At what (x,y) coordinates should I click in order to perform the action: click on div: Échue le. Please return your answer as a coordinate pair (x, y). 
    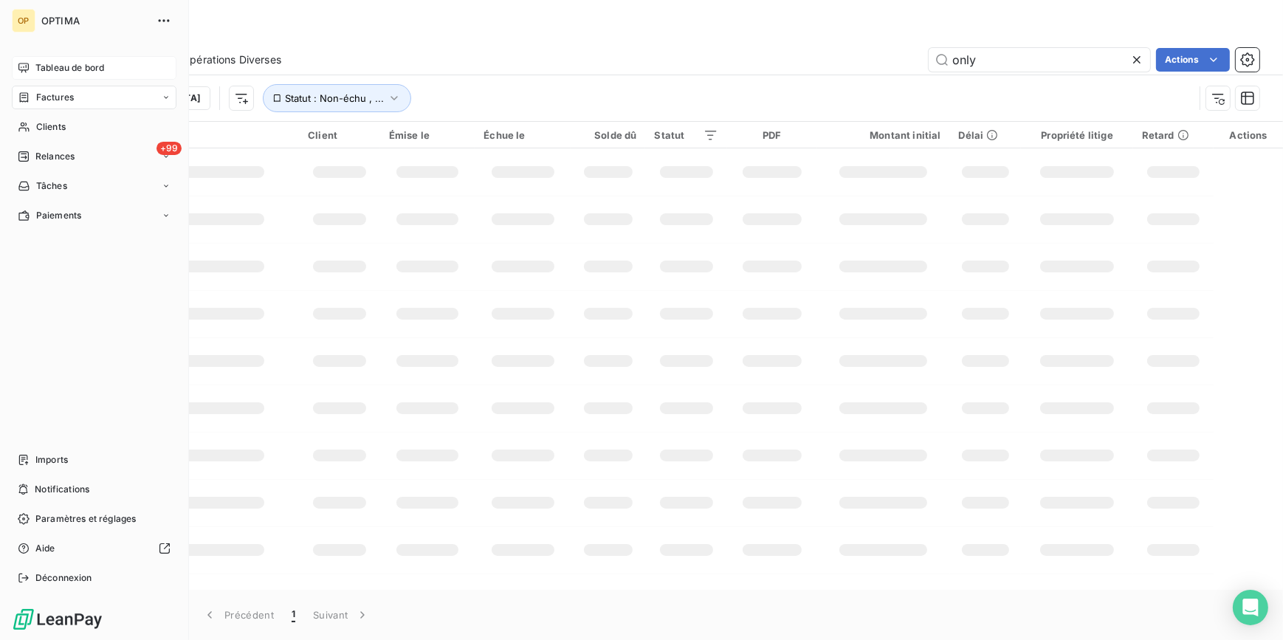
    Looking at the image, I should click on (523, 135).